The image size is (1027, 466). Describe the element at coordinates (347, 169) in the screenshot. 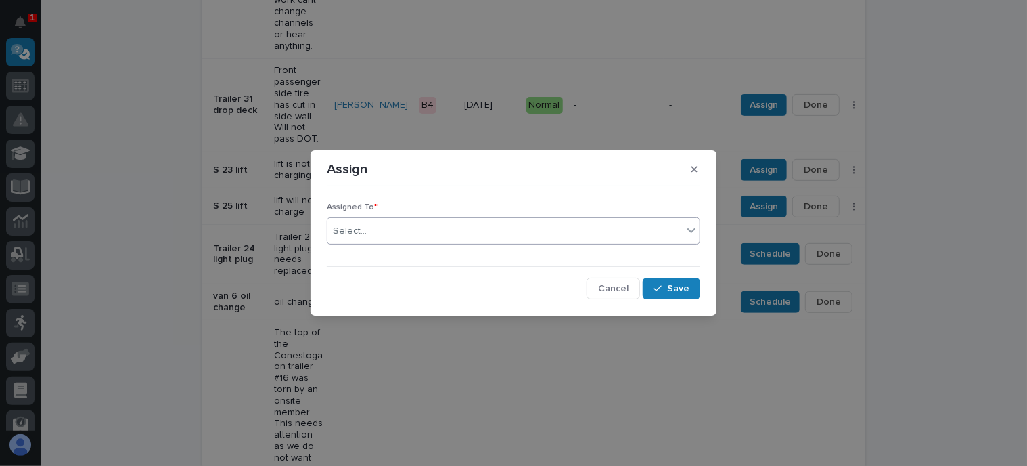

I see `p: Assign` at that location.